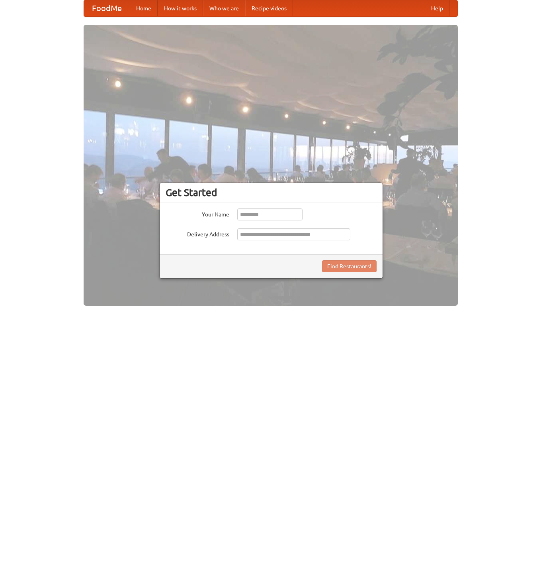 The image size is (541, 564). What do you see at coordinates (198, 213) in the screenshot?
I see `label: Your Name` at bounding box center [198, 213].